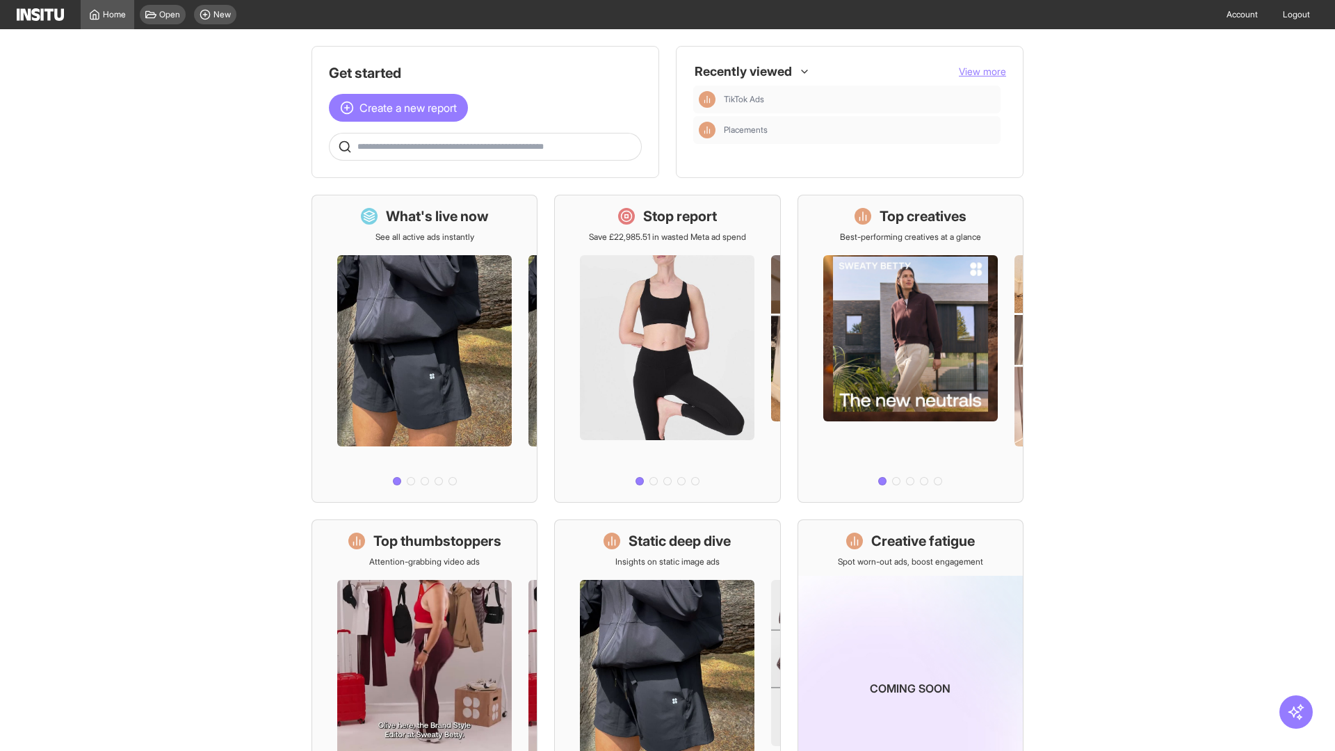  I want to click on p: Save £22,985.51 in wasted Meta ad spend, so click(667, 237).